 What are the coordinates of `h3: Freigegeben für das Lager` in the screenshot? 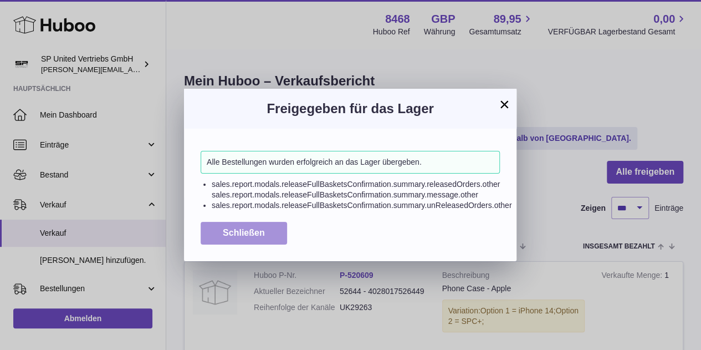 It's located at (350, 109).